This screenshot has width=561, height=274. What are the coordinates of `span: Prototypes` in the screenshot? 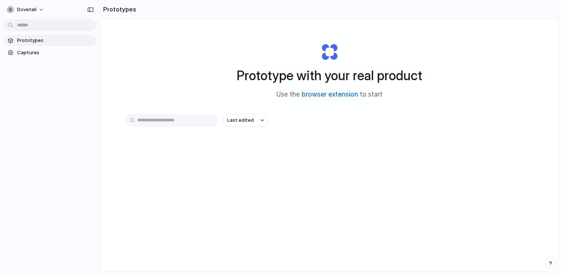 It's located at (55, 40).